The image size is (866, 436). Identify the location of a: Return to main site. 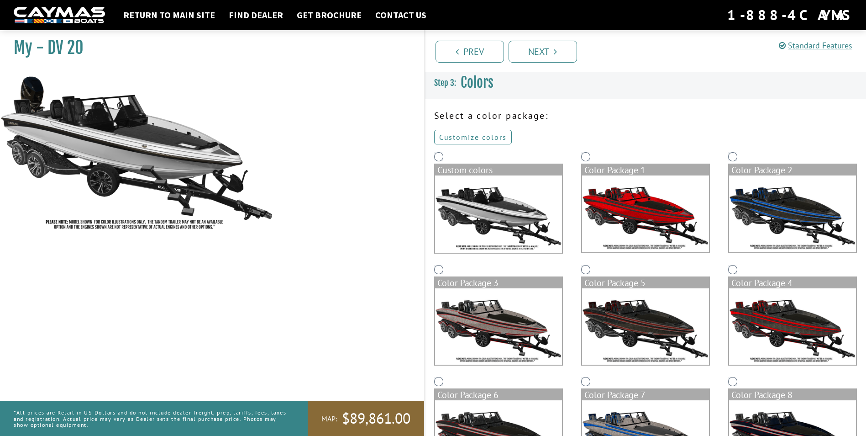
(169, 15).